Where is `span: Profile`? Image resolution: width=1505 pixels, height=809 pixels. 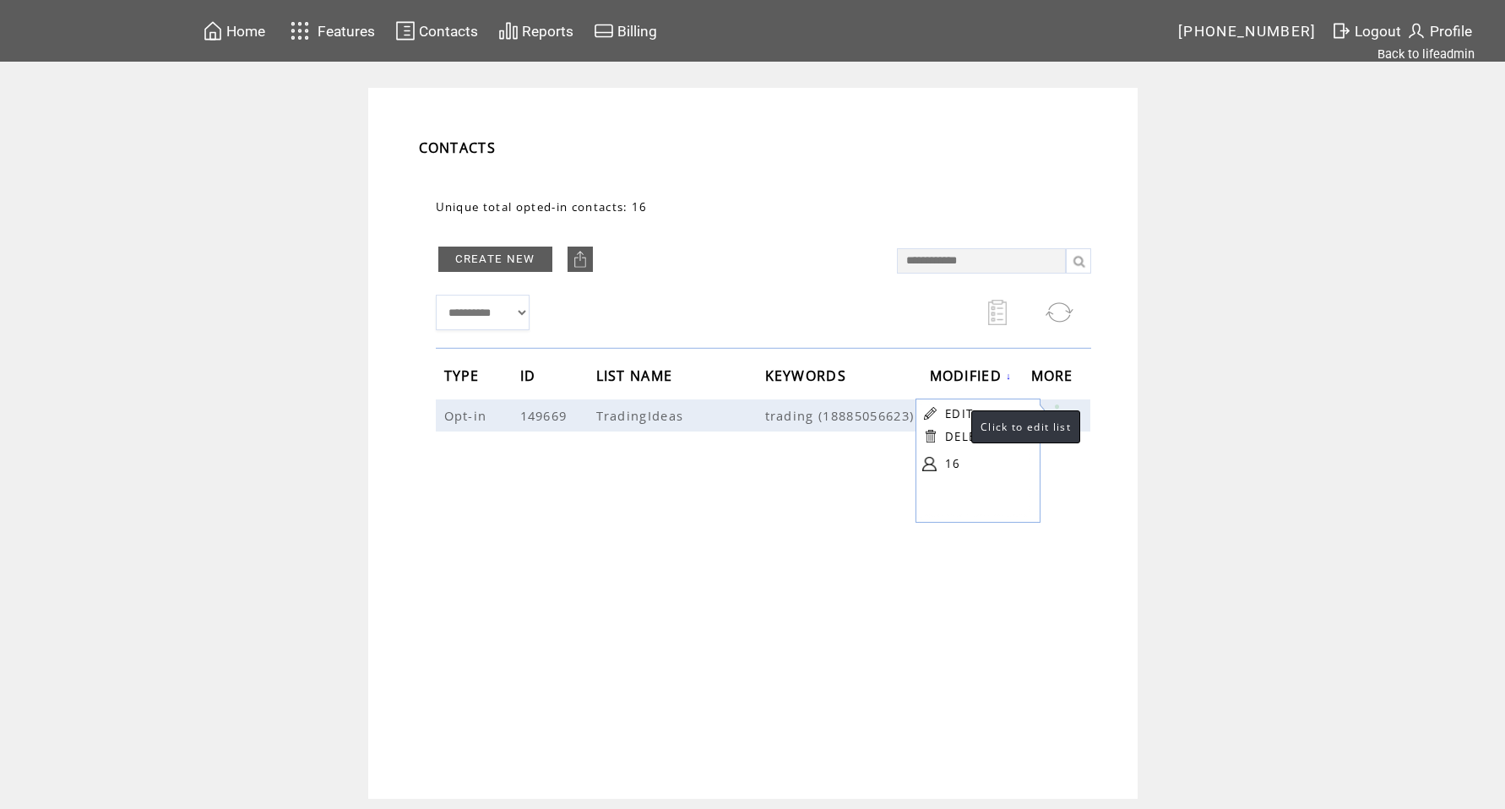 span: Profile is located at coordinates (1451, 31).